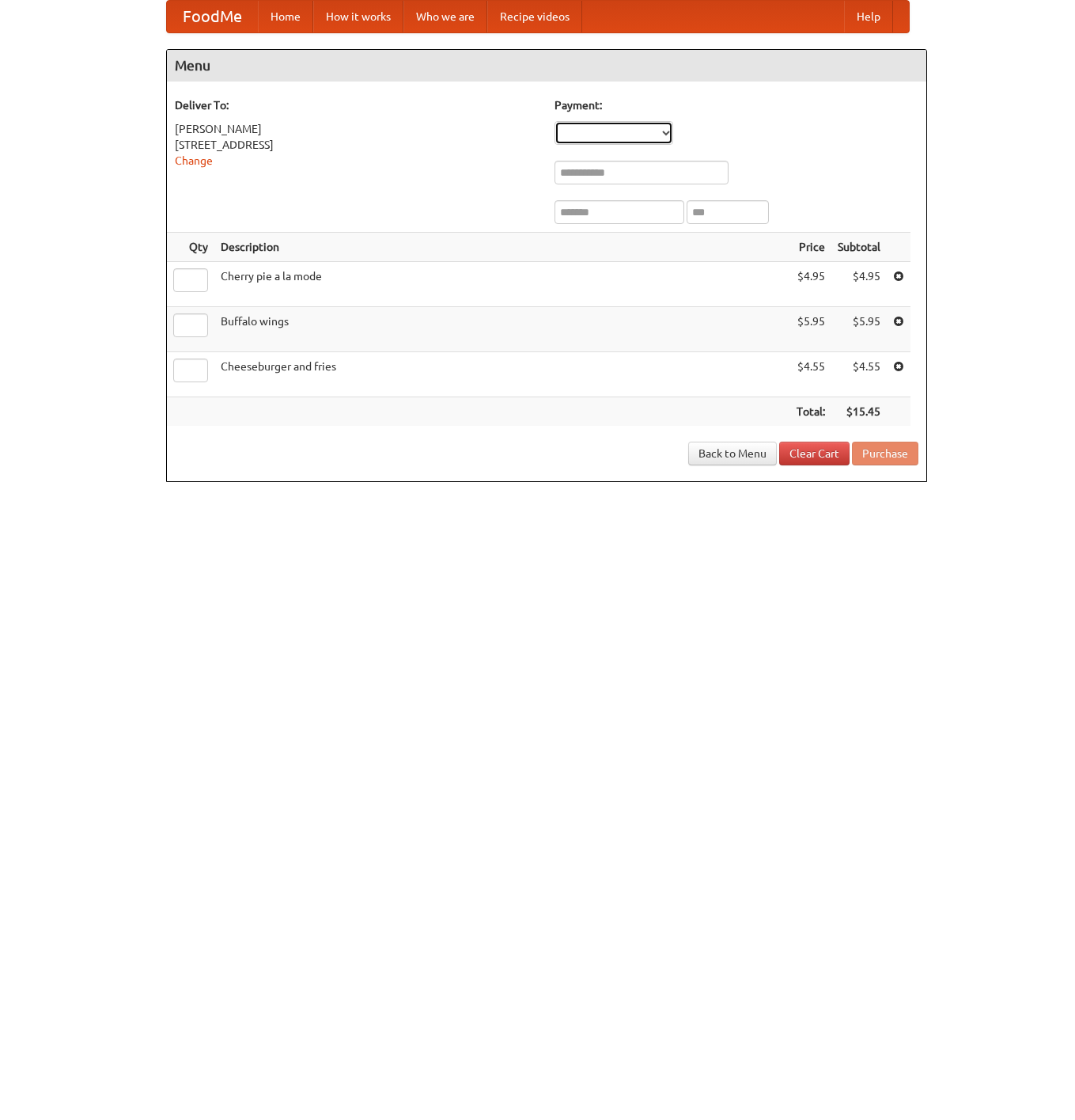 This screenshot has height=1120, width=1075. I want to click on th: Total:, so click(811, 412).